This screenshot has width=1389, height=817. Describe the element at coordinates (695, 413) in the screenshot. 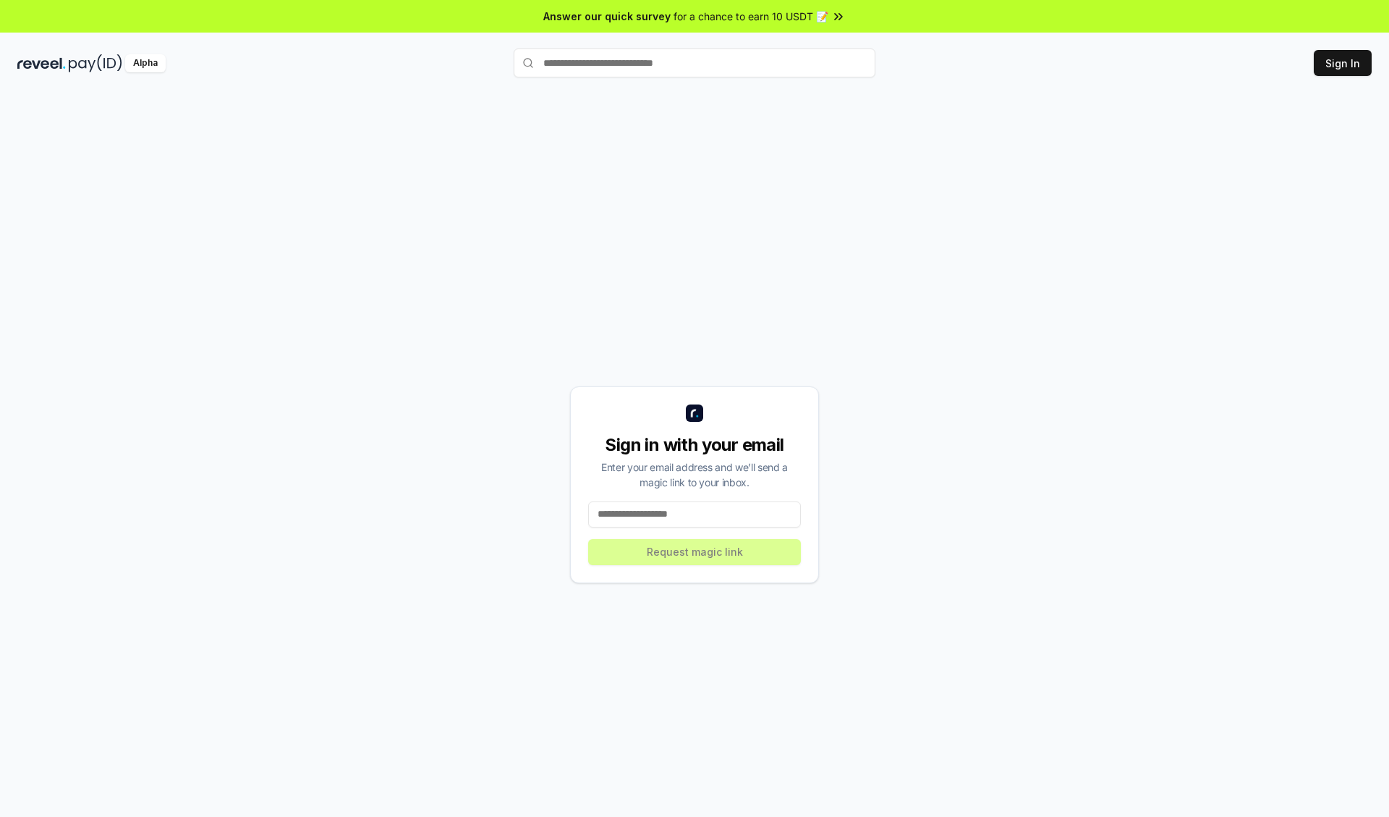

I see `img: logo_small` at that location.